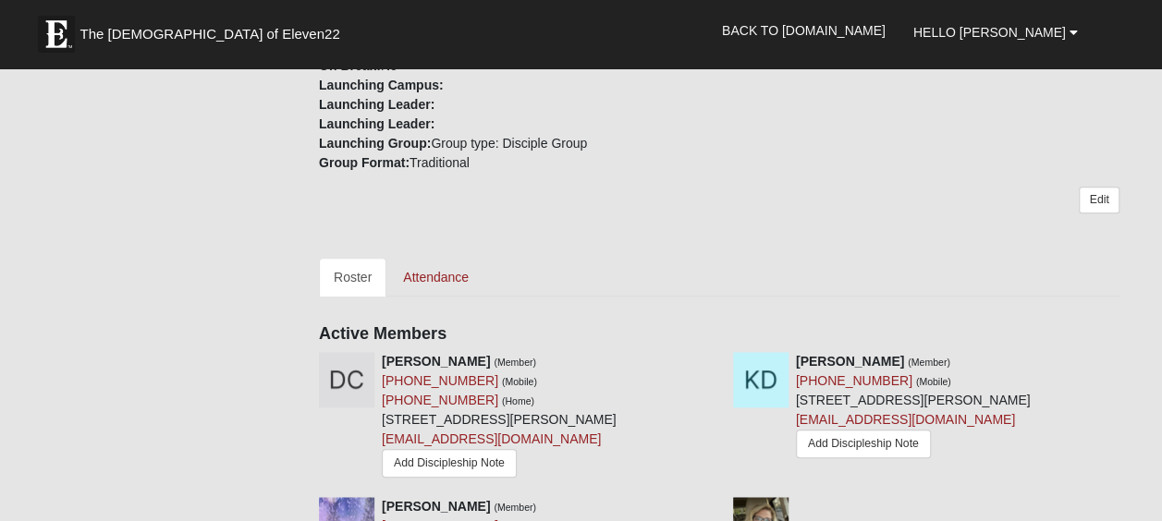 The width and height of the screenshot is (1162, 521). Describe the element at coordinates (518, 401) in the screenshot. I see `small: (Home)` at that location.